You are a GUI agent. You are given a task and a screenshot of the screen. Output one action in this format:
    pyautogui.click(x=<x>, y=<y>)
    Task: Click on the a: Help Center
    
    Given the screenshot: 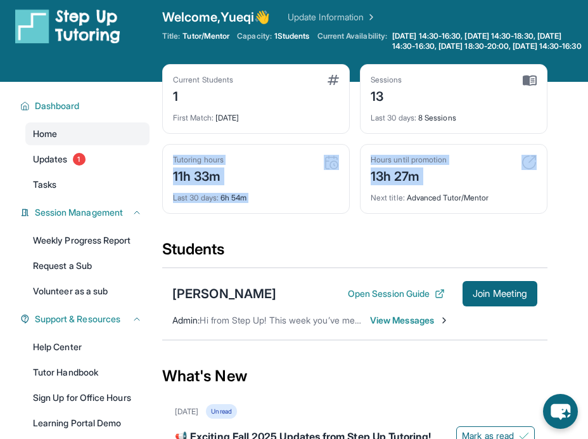 What is the action you would take?
    pyautogui.click(x=87, y=347)
    